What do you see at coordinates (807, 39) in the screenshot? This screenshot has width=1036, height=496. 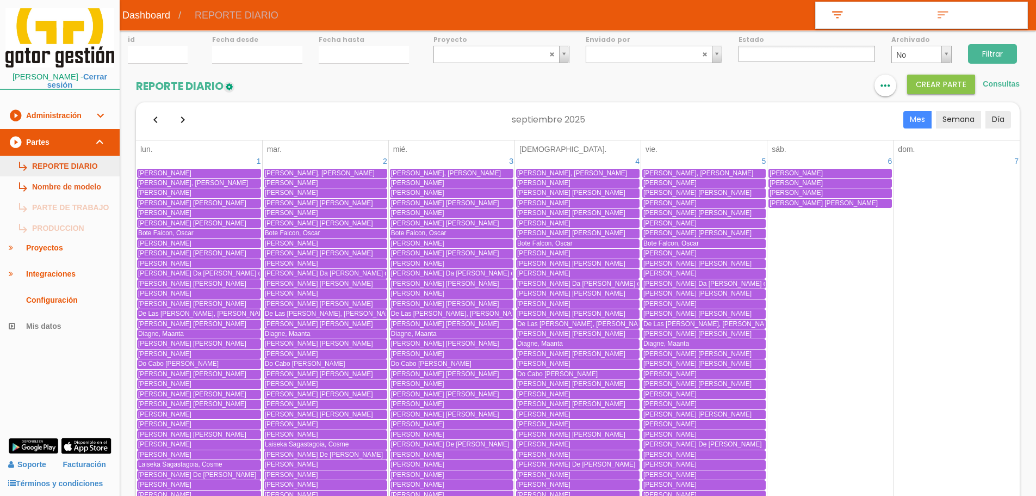 I see `label: Estado` at bounding box center [807, 39].